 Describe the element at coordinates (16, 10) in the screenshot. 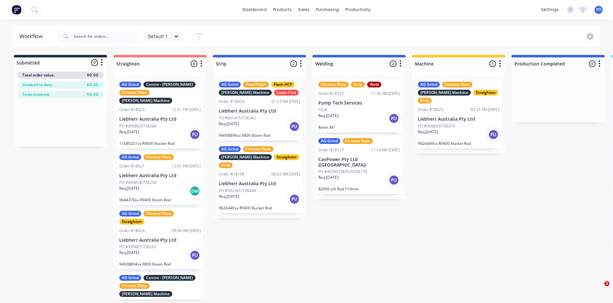

I see `img: Factory` at that location.